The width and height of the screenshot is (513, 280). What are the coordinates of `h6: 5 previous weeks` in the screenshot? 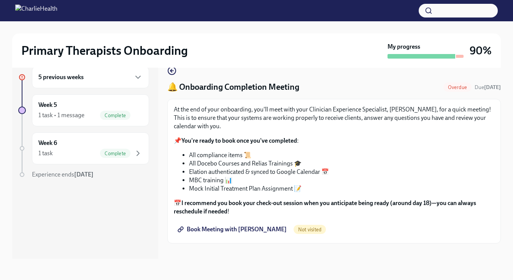 It's located at (61, 77).